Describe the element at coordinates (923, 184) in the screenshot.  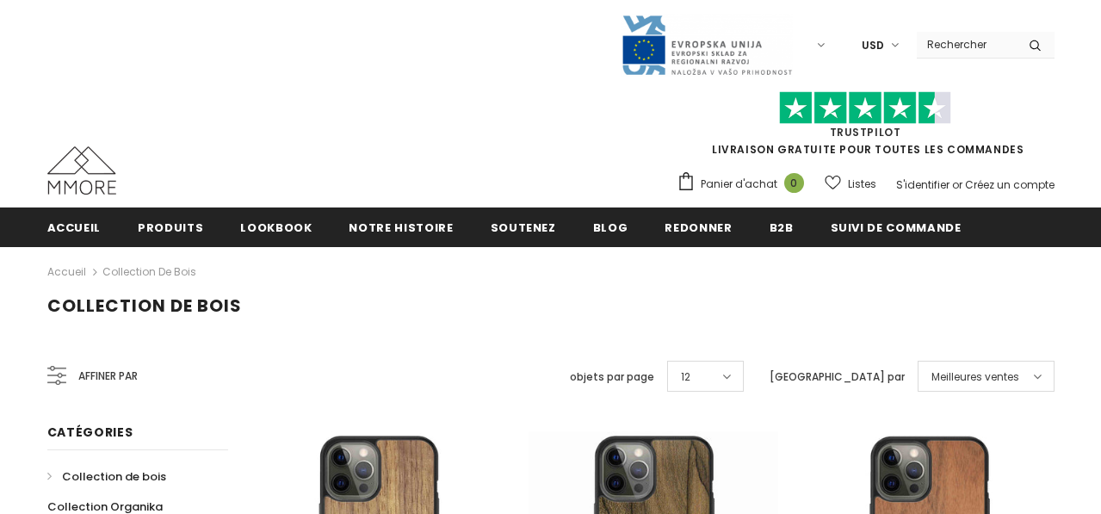
I see `a: S'identifier` at that location.